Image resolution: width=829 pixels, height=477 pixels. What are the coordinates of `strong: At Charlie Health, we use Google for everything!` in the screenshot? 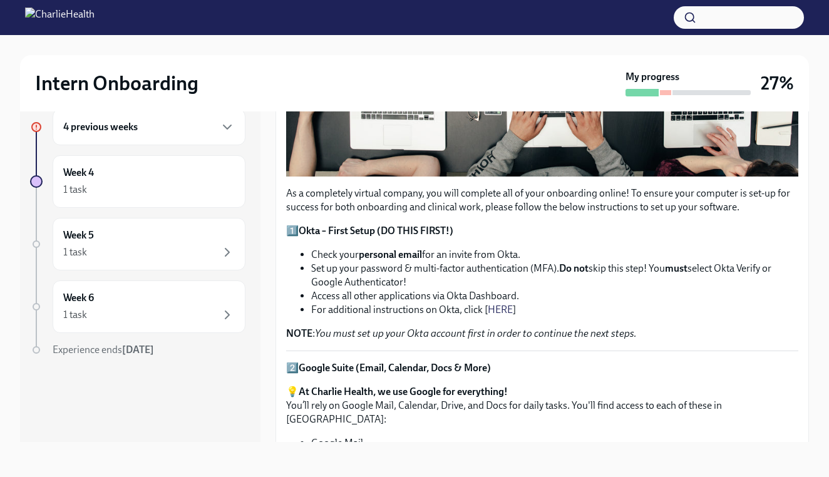 It's located at (403, 391).